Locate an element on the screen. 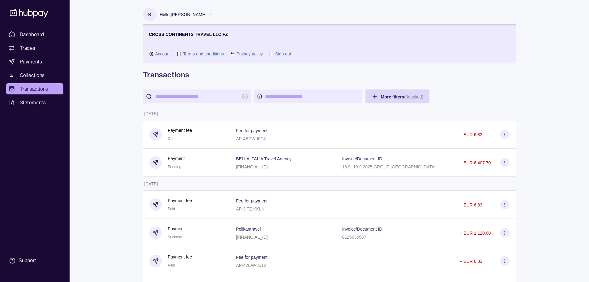  p: ( 0 applied) is located at coordinates (414, 97).